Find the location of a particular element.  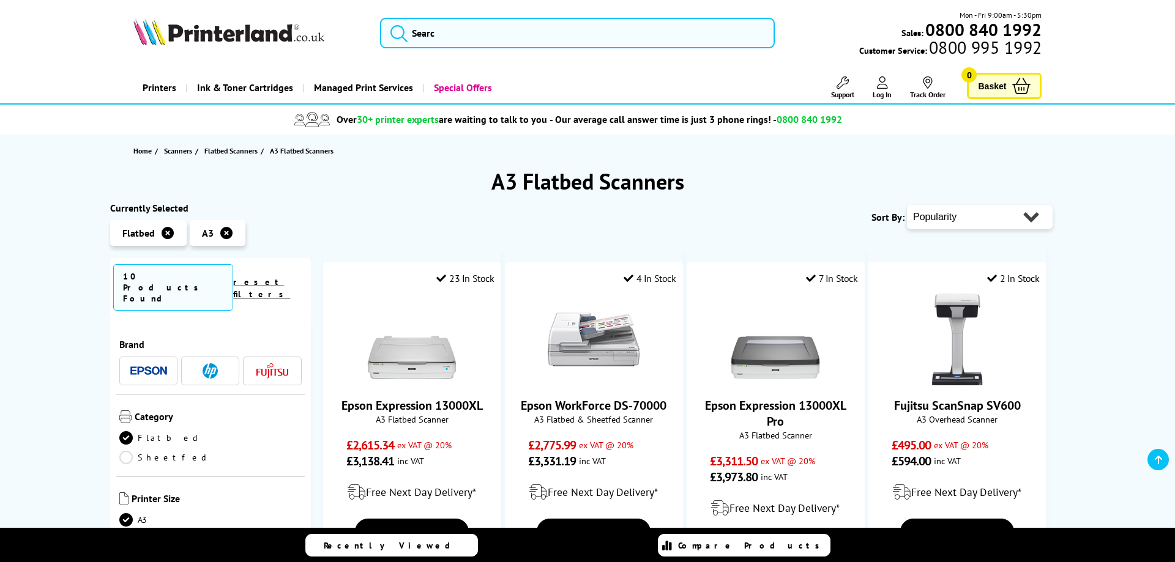

a: Log In is located at coordinates (882, 87).